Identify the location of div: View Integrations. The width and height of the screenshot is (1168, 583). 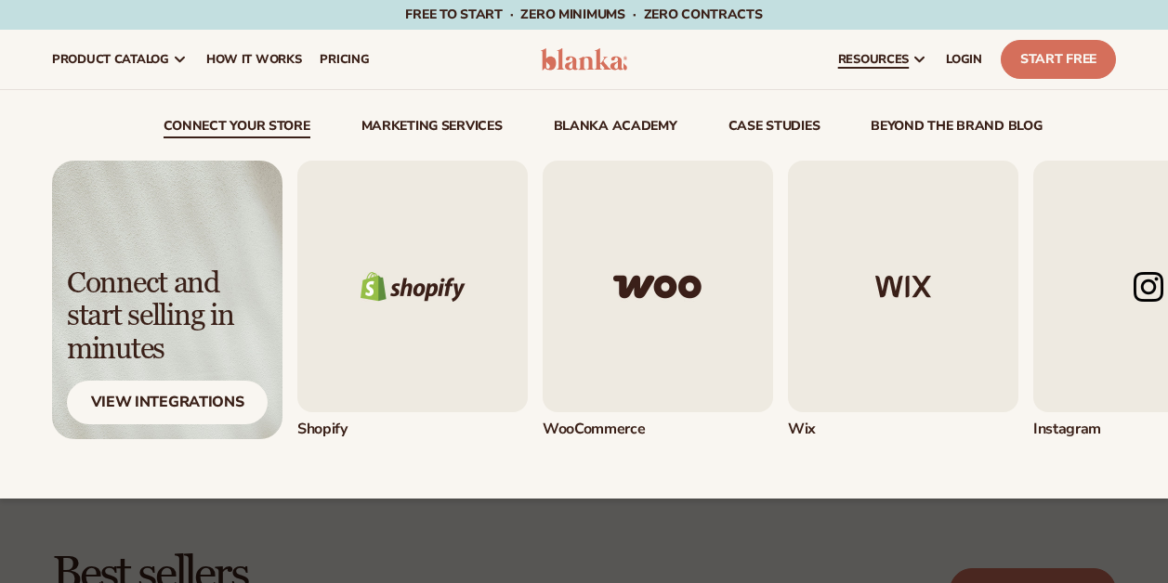
(167, 402).